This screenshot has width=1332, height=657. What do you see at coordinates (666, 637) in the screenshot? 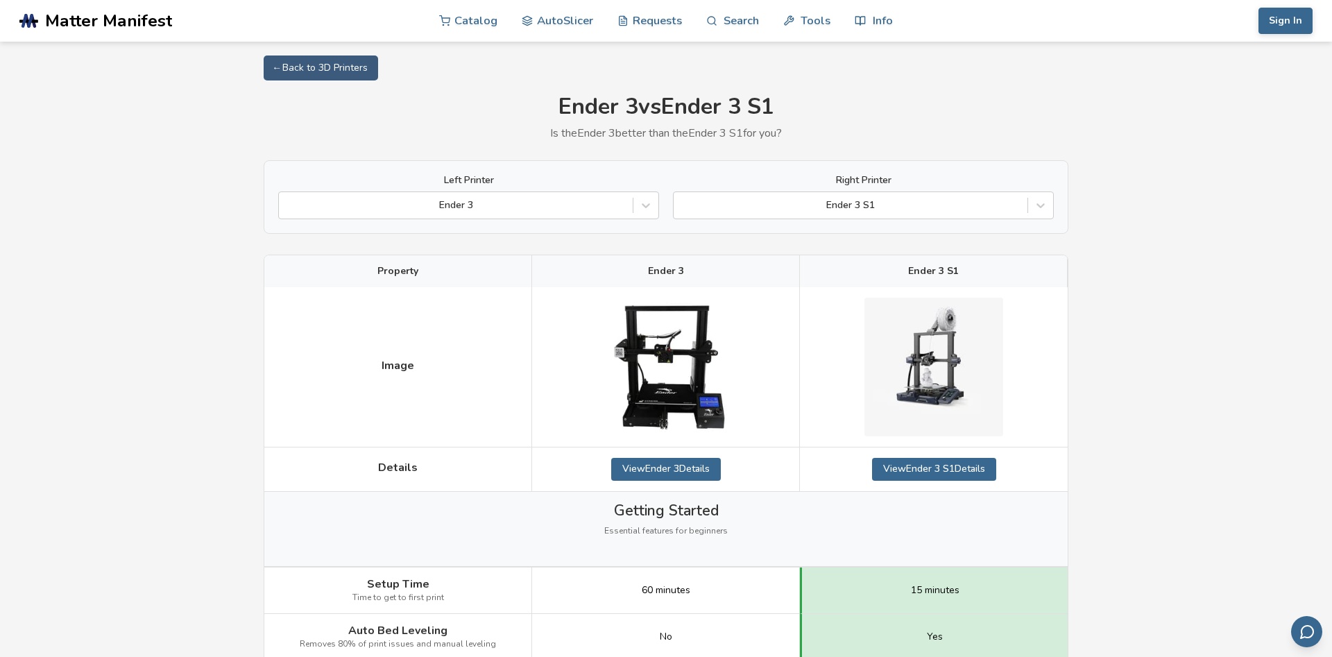
I see `span: No` at bounding box center [666, 637].